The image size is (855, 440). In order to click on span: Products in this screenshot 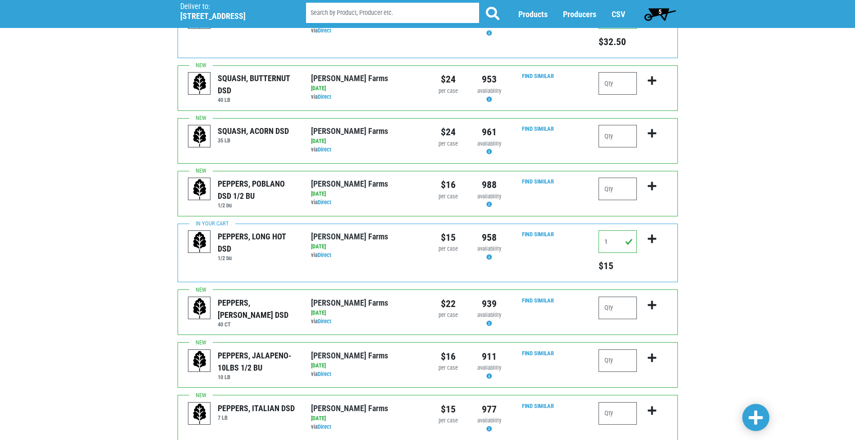, I will do `click(533, 14)`.